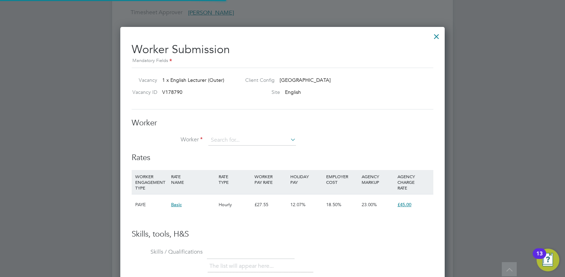 This screenshot has width=565, height=277. What do you see at coordinates (282, 158) in the screenshot?
I see `h3: Rates` at bounding box center [282, 158].